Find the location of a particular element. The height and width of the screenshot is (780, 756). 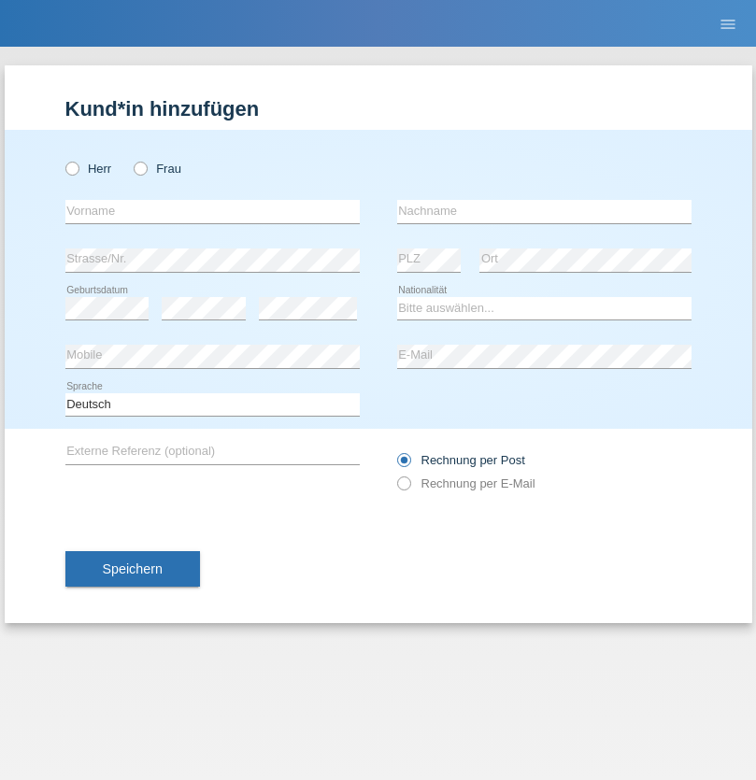

span: Speichern is located at coordinates (133, 569).